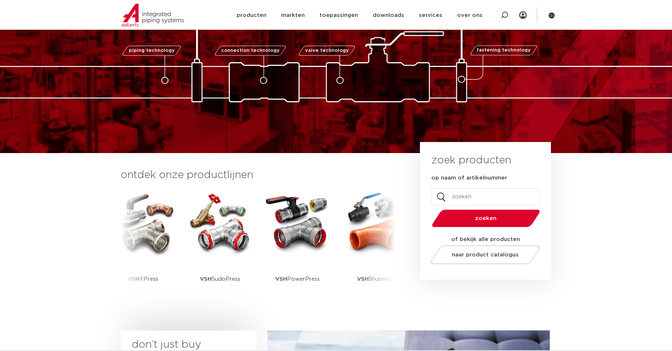  Describe the element at coordinates (339, 15) in the screenshot. I see `a: toepassingen` at that location.